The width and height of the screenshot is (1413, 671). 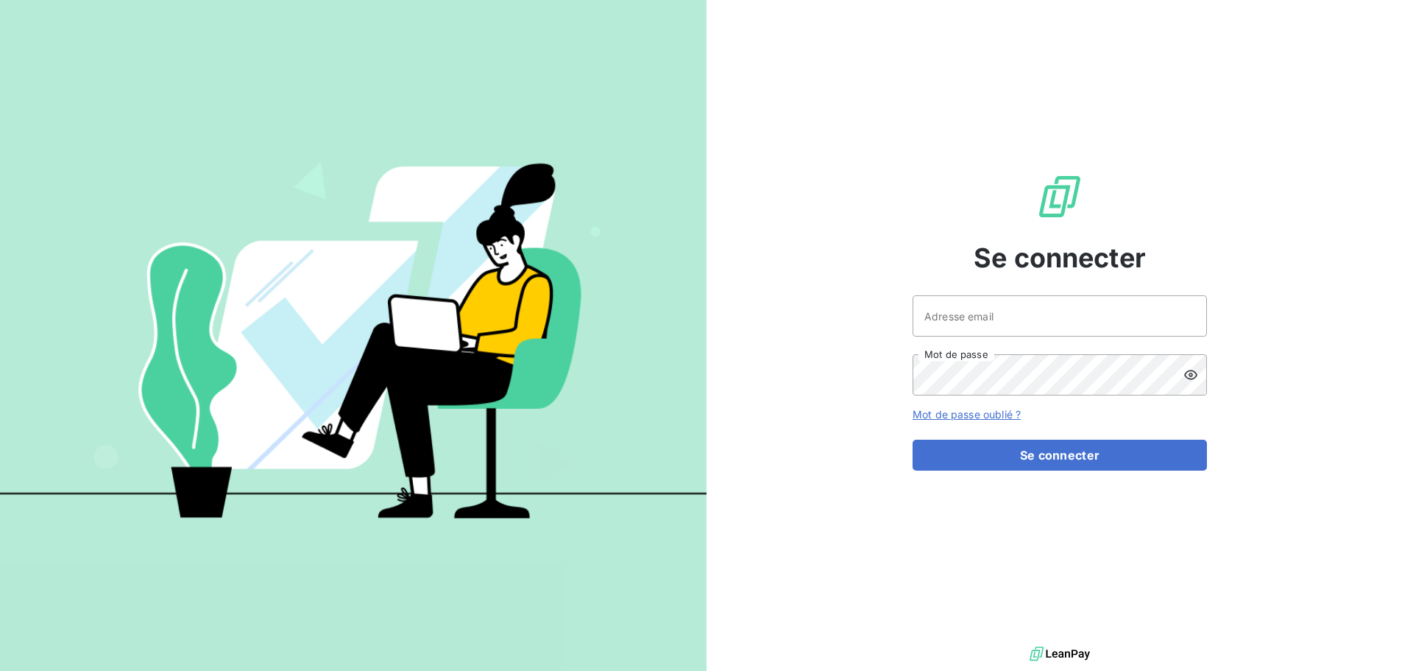 I want to click on input: placeholder, so click(x=1060, y=316).